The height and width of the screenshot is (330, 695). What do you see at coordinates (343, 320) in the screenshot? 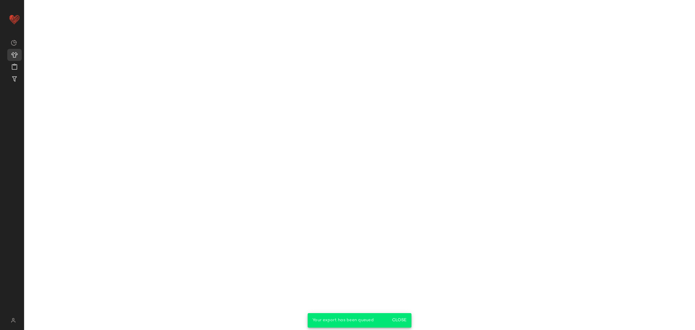
I see `span: Your export has been queued` at bounding box center [343, 320].